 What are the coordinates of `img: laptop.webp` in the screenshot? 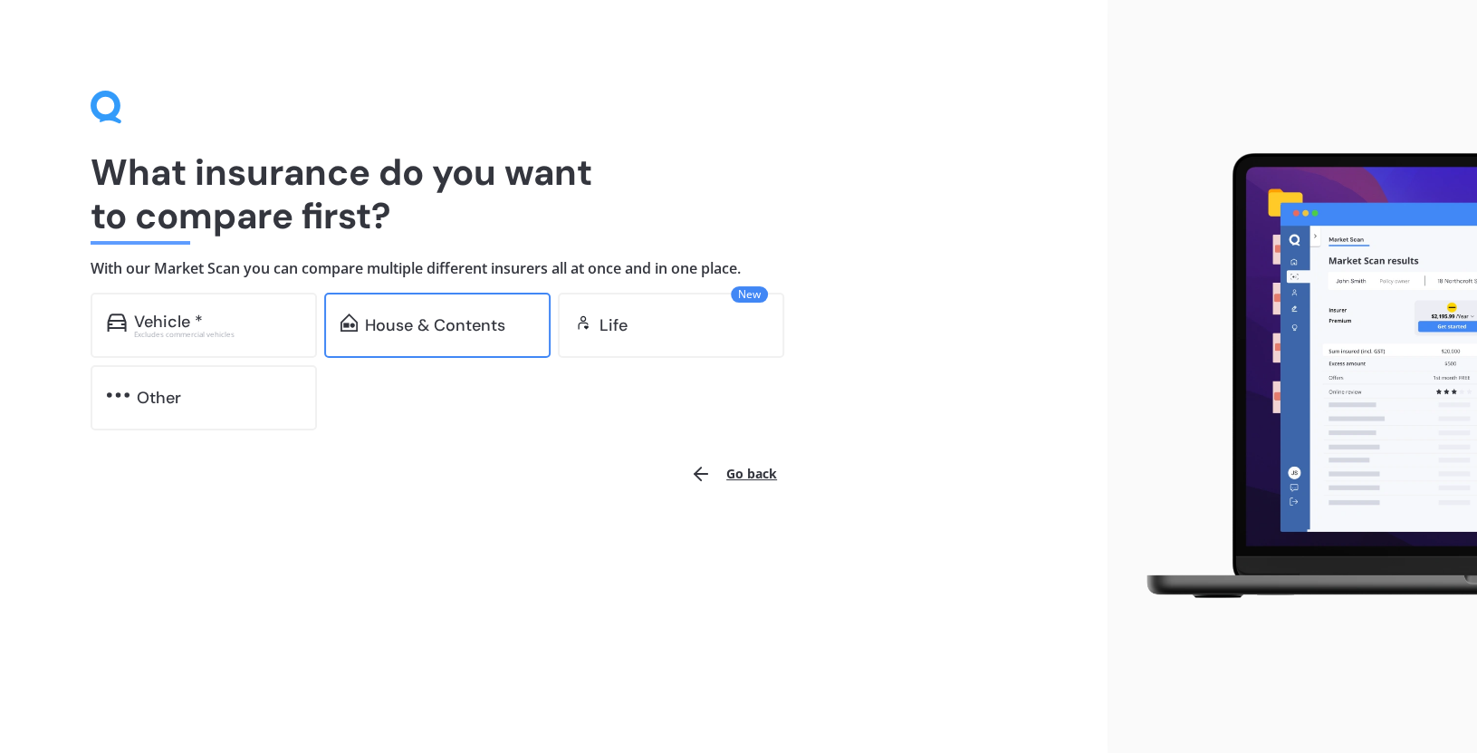 It's located at (1300, 376).